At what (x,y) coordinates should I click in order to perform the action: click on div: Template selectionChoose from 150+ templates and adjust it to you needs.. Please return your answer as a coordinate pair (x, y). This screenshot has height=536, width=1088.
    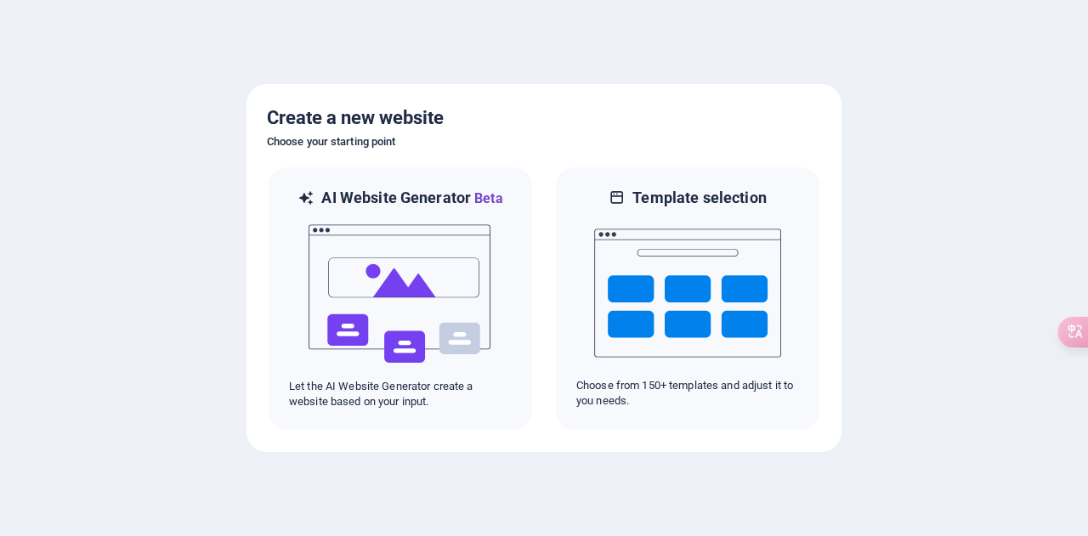
    Looking at the image, I should click on (687, 298).